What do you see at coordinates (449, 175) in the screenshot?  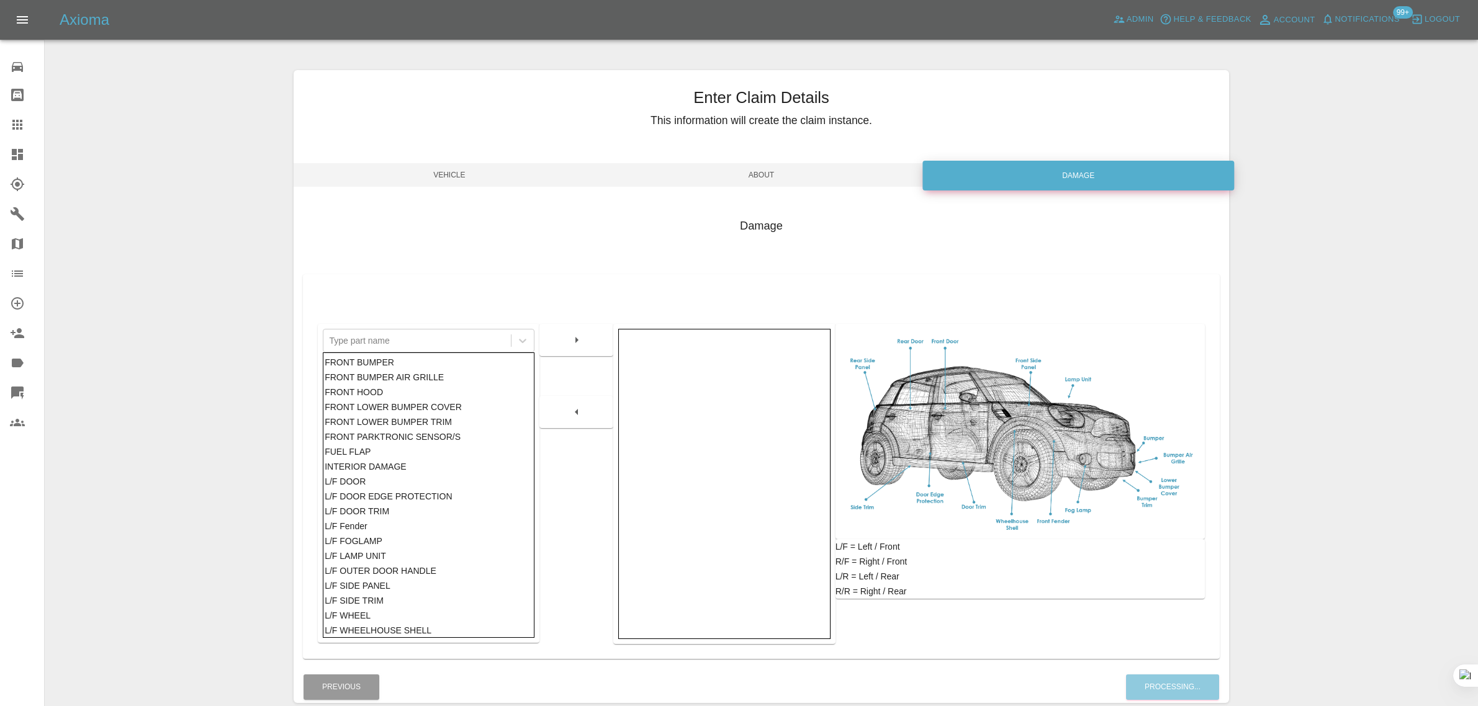 I see `span: Vehicle` at bounding box center [449, 175].